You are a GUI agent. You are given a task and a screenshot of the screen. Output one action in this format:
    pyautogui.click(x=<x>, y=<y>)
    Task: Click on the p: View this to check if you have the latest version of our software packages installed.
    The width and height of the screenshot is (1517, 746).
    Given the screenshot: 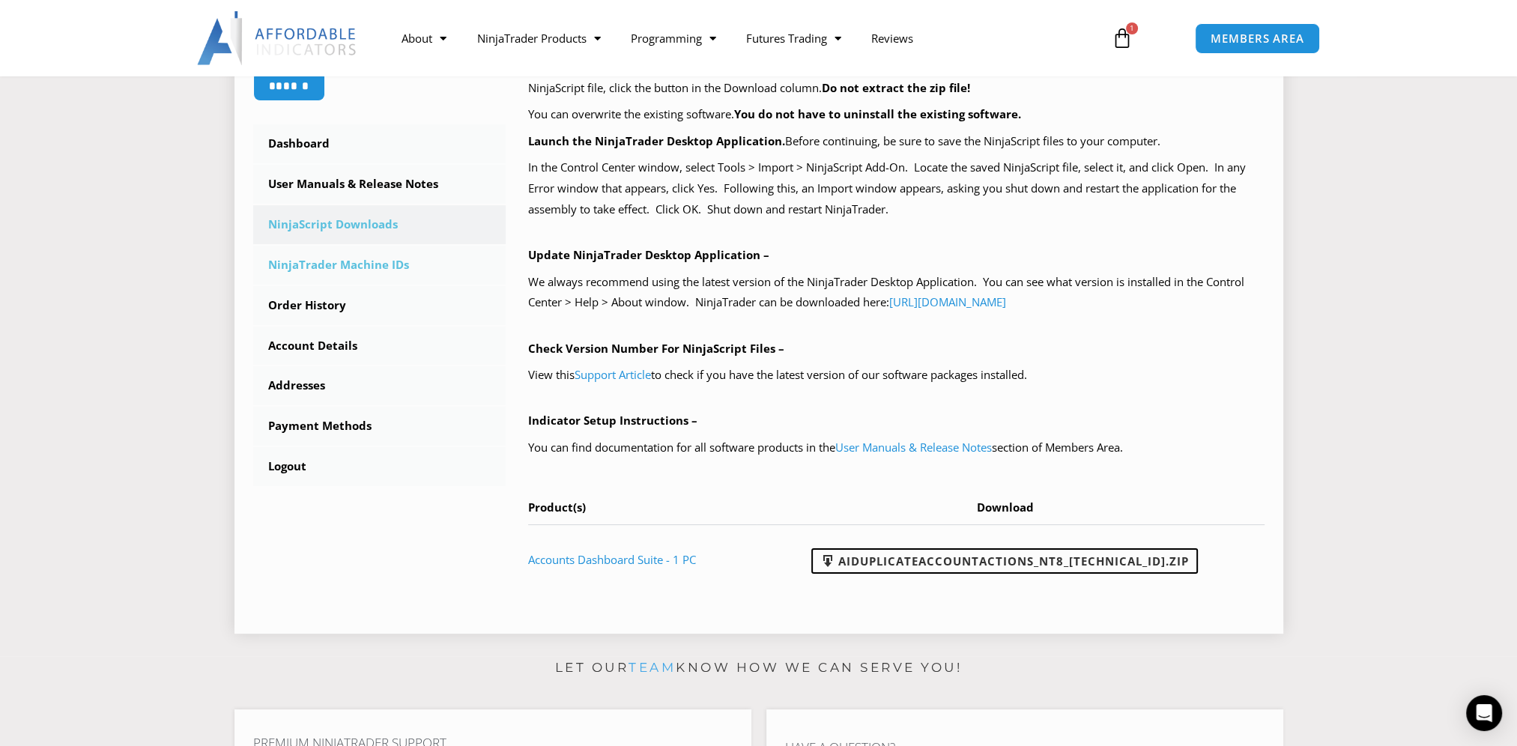 What is the action you would take?
    pyautogui.click(x=896, y=375)
    